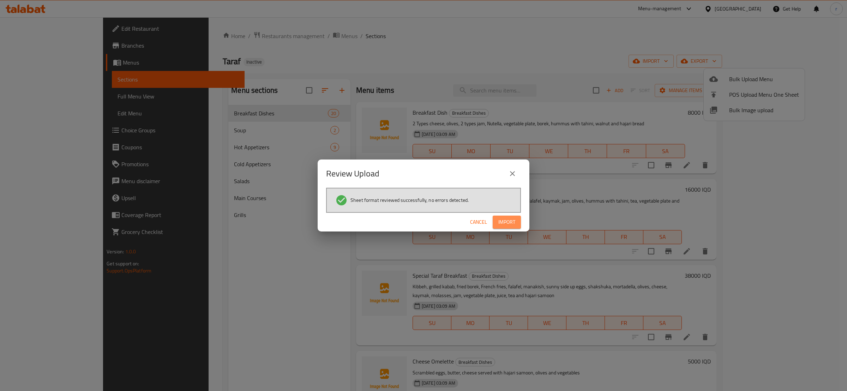 The image size is (847, 391). What do you see at coordinates (409, 200) in the screenshot?
I see `span: Sheet format reviewed successfully, no errors detected.` at bounding box center [409, 200].